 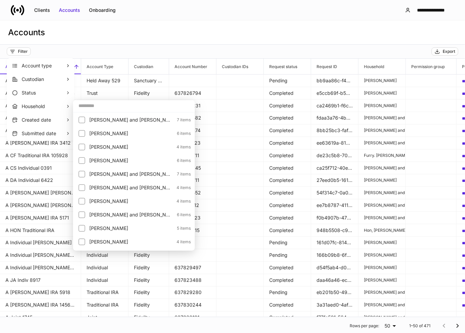 What do you see at coordinates (44, 66) in the screenshot?
I see `p: Account type` at bounding box center [44, 66].